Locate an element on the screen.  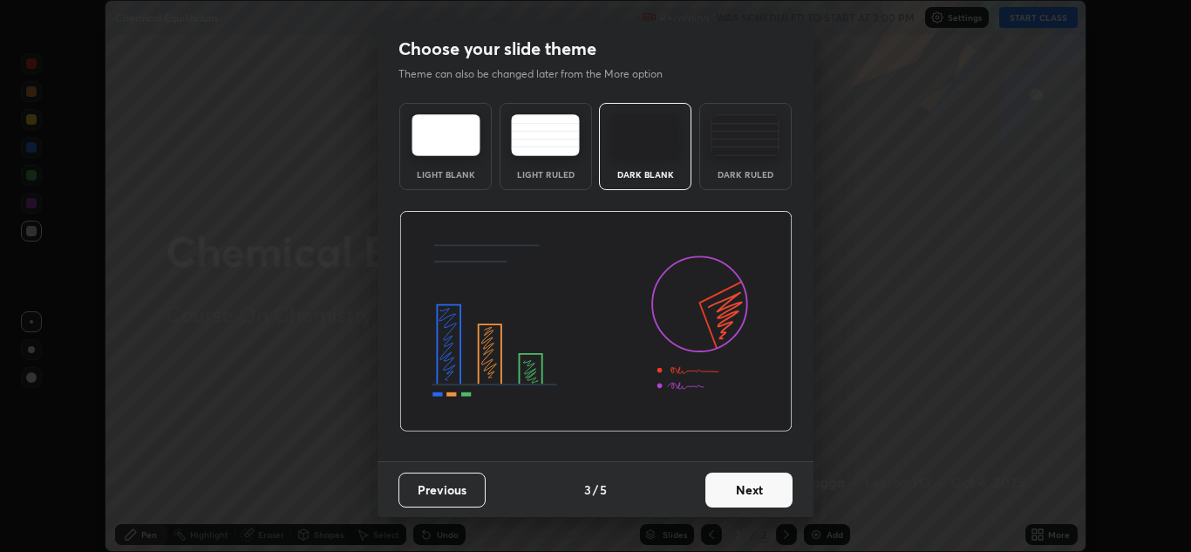
img: darkRuledTheme.de295e13.svg is located at coordinates (744, 135).